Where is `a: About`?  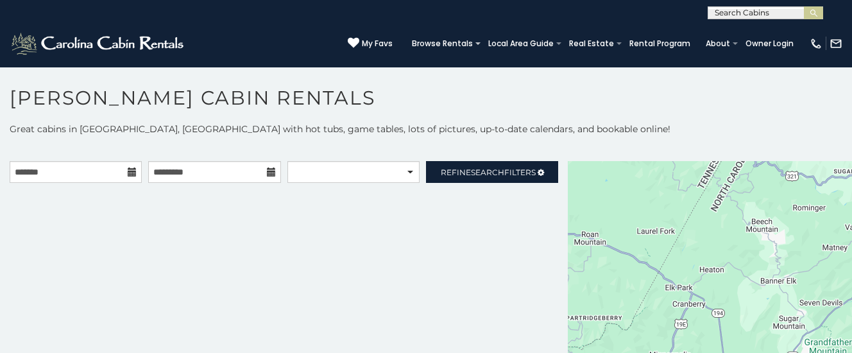 a: About is located at coordinates (718, 44).